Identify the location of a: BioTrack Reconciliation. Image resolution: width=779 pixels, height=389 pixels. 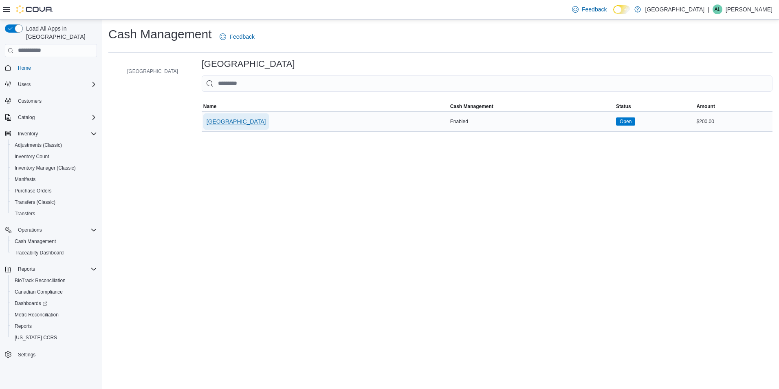
(40, 280).